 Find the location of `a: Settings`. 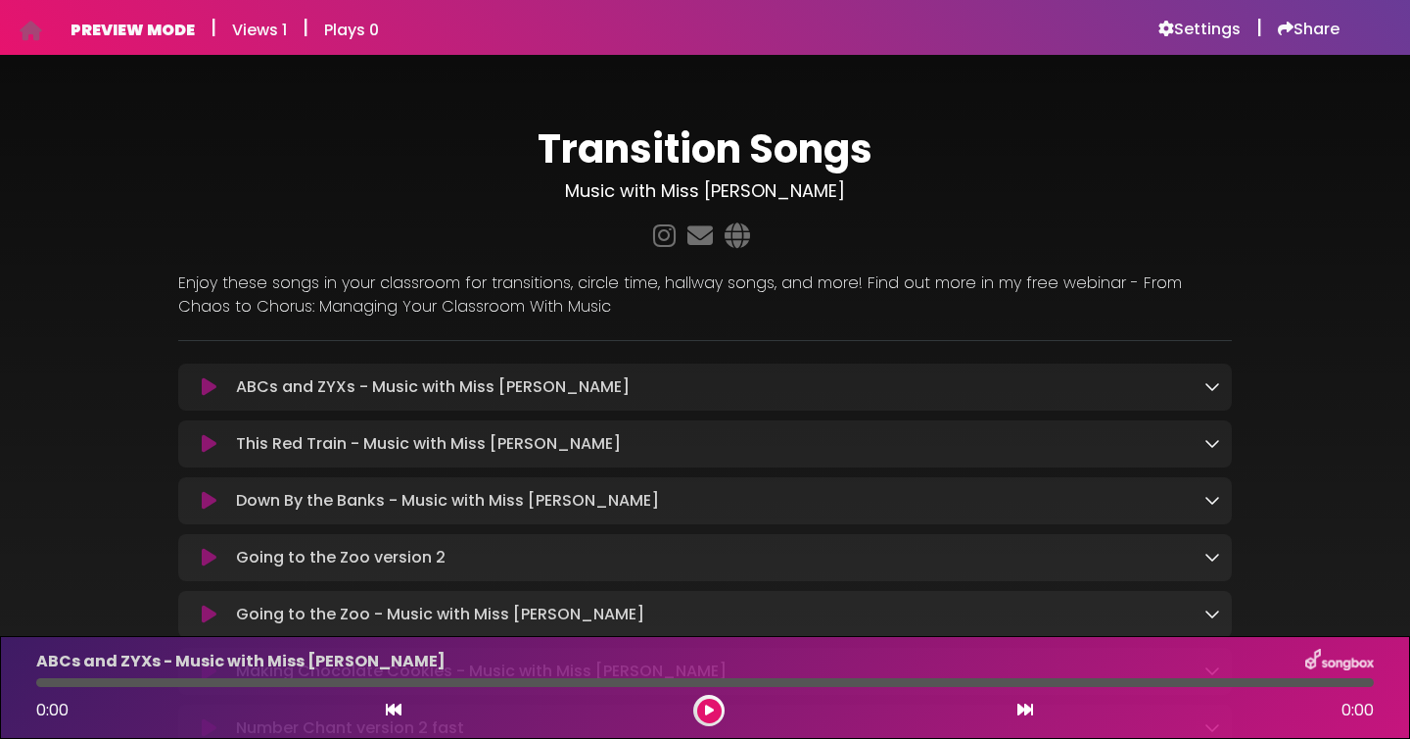

a: Settings is located at coordinates (1200, 29).